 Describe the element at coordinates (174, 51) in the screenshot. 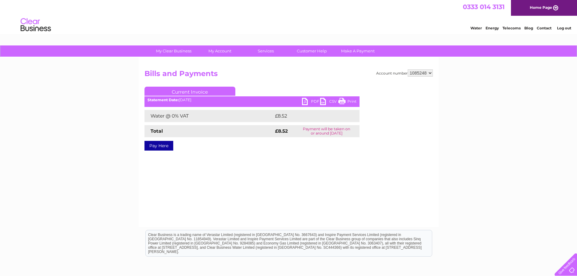

I see `a: My Clear Business` at that location.